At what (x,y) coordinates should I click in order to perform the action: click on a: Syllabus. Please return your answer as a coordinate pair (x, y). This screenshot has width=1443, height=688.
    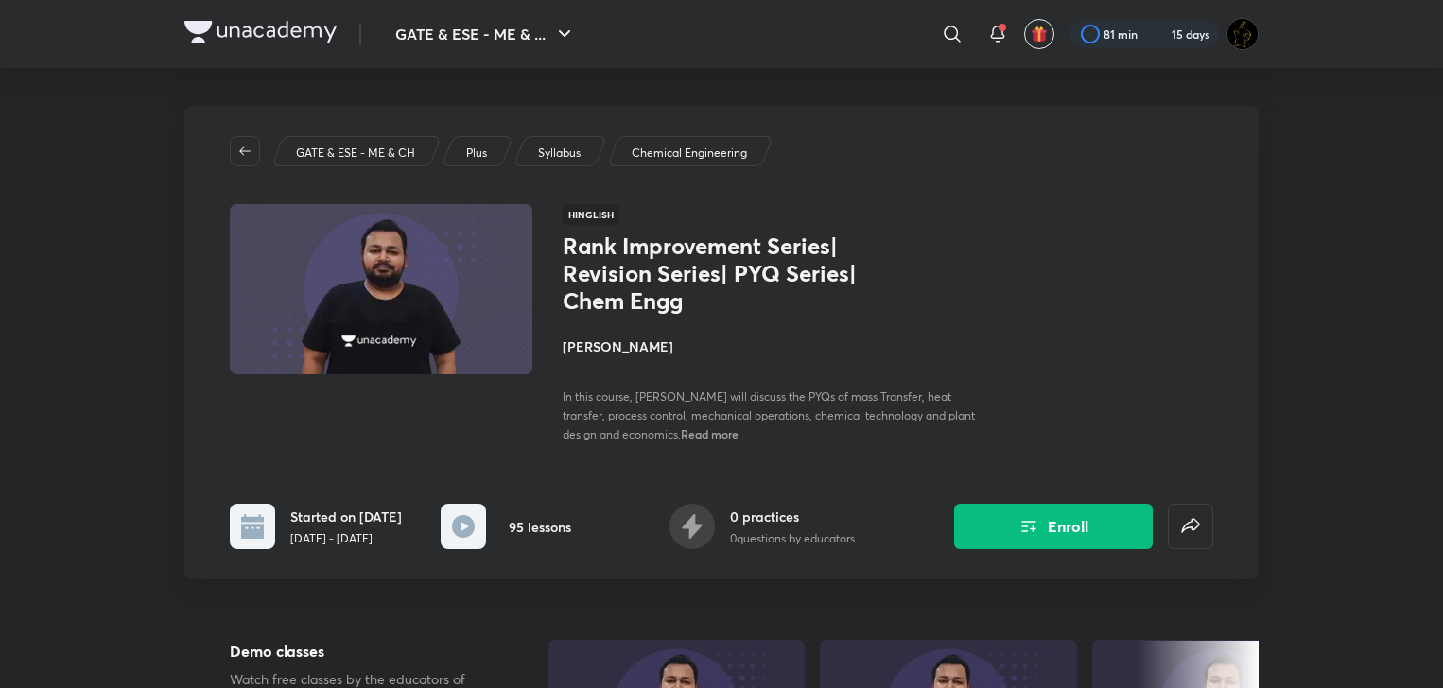
    Looking at the image, I should click on (560, 153).